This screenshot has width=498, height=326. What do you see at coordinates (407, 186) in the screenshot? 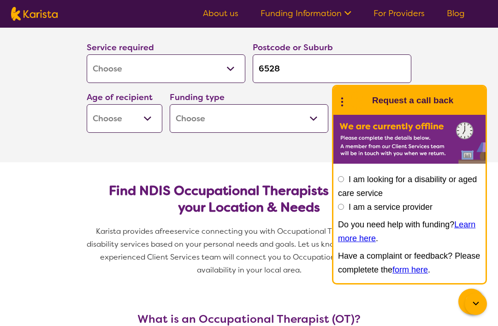
I see `label: I am looking for a disability or aged care service` at bounding box center [407, 186].